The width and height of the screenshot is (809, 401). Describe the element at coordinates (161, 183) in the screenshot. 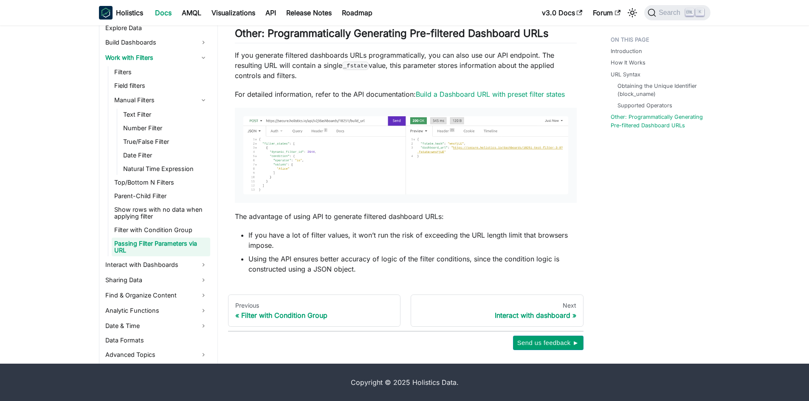

I see `a: Top/Bottom N Filters` at that location.